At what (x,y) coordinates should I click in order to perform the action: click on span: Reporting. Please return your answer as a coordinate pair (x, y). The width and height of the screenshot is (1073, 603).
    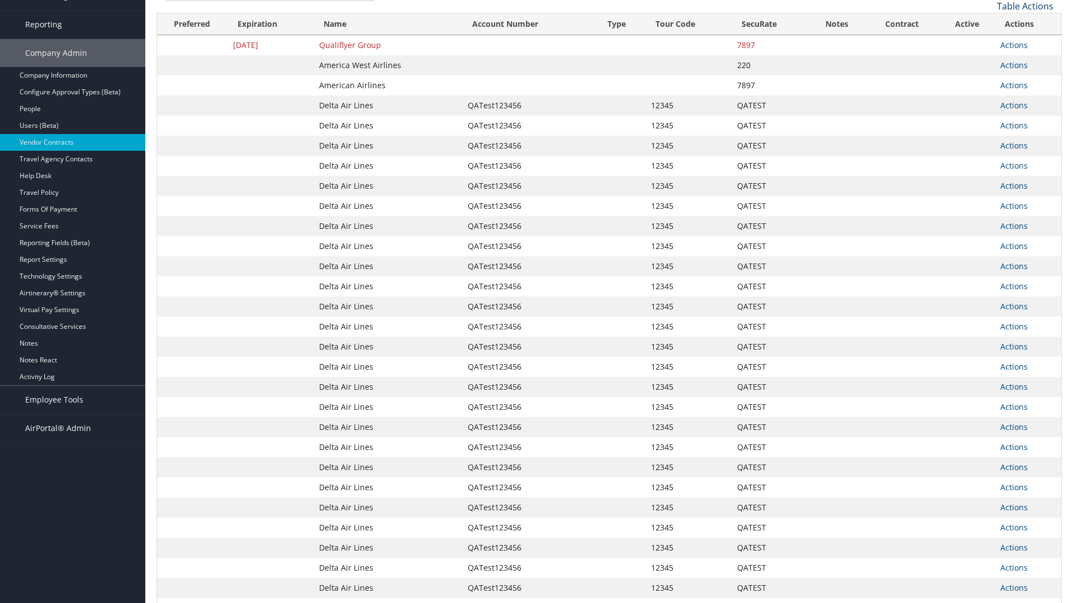
    Looking at the image, I should click on (44, 25).